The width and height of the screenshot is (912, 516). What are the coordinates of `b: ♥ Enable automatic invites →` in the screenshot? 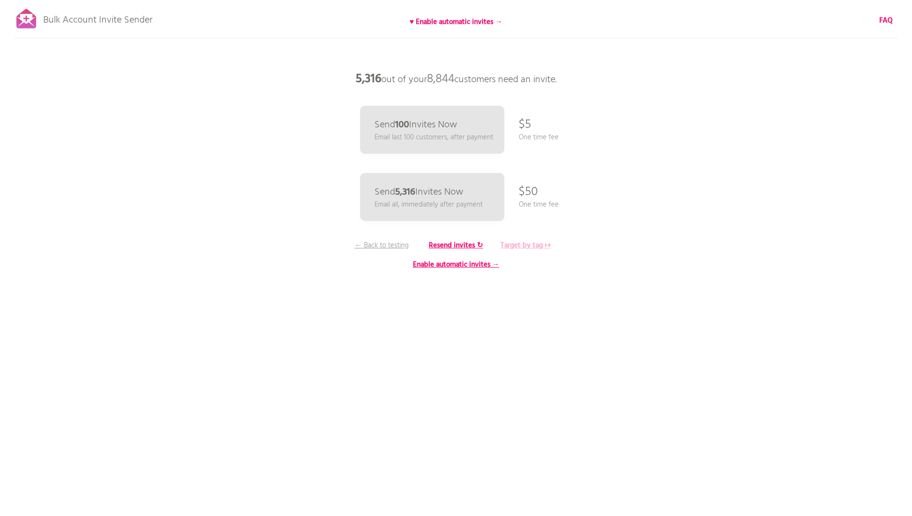 It's located at (456, 22).